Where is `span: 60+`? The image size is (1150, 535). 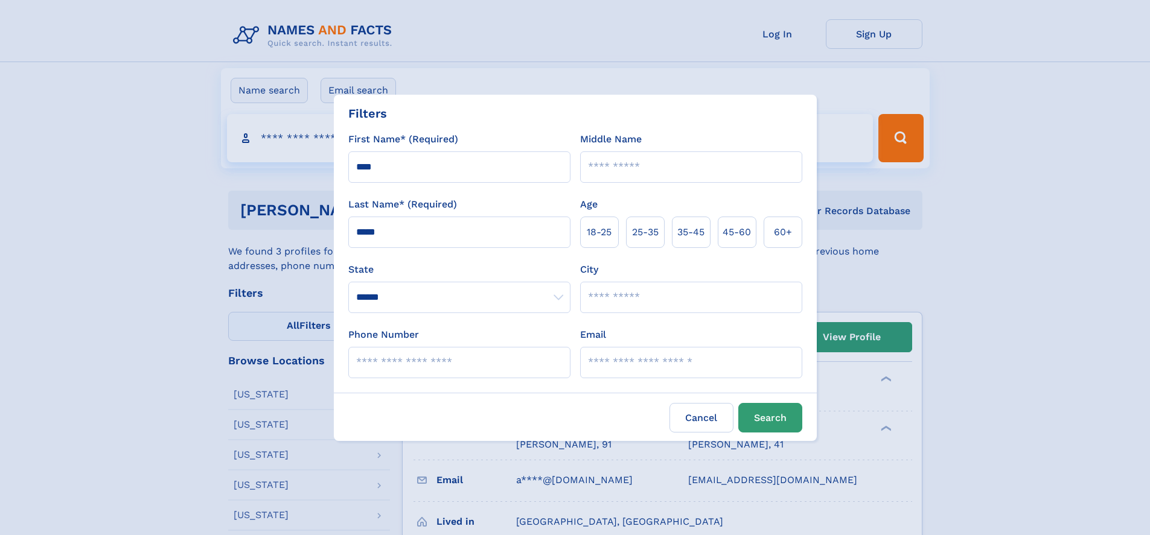
span: 60+ is located at coordinates (783, 232).